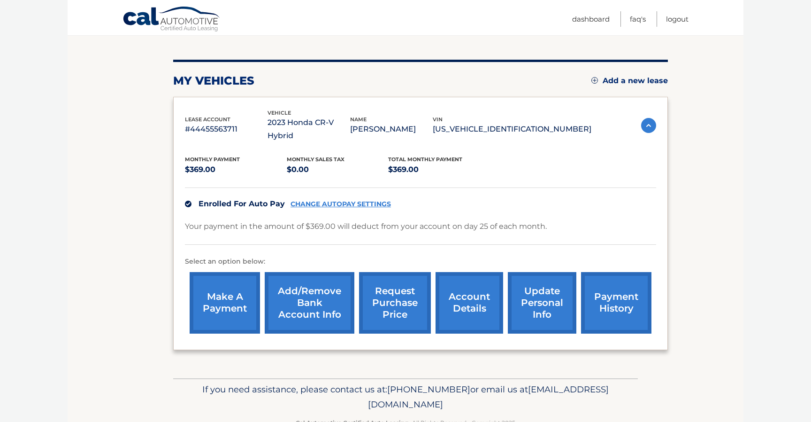  What do you see at coordinates (470, 302) in the screenshot?
I see `a: account details` at bounding box center [470, 302].